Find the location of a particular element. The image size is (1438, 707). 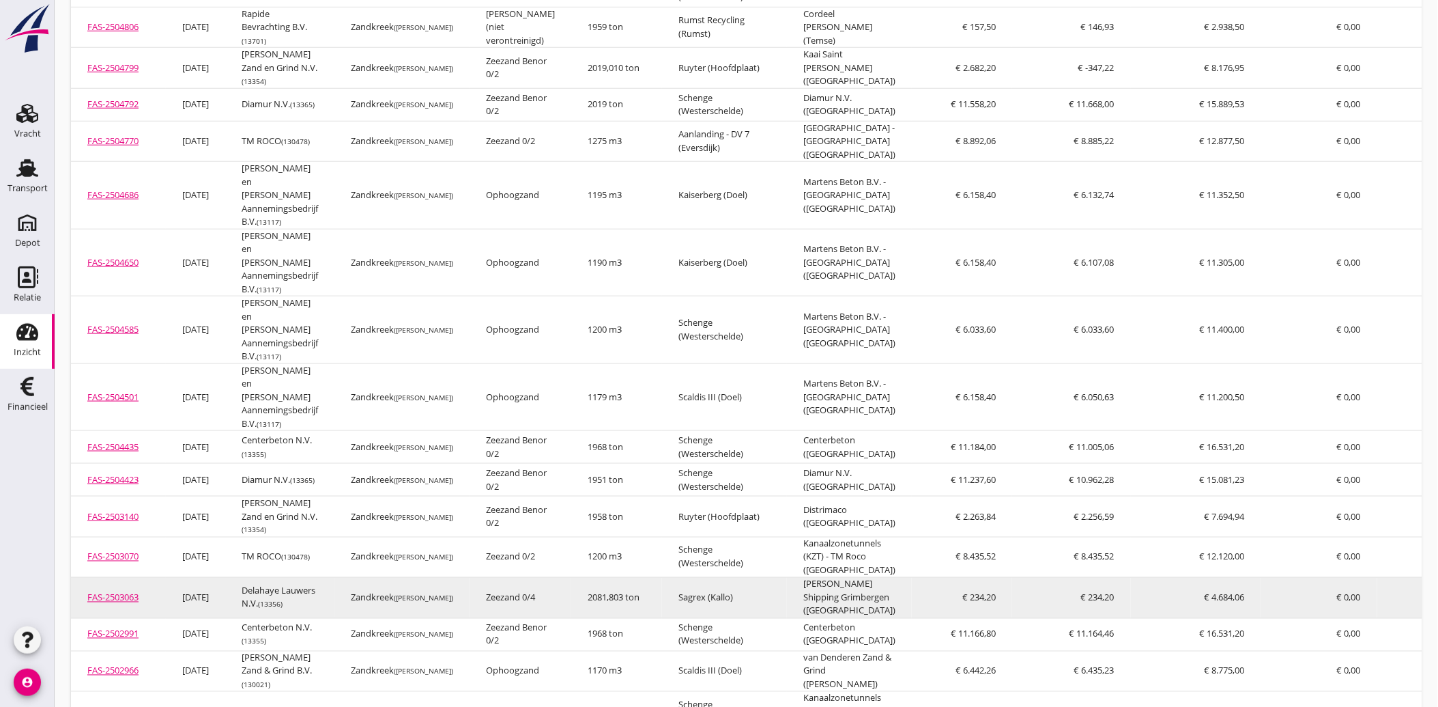

small: (13355) is located at coordinates (254, 641).